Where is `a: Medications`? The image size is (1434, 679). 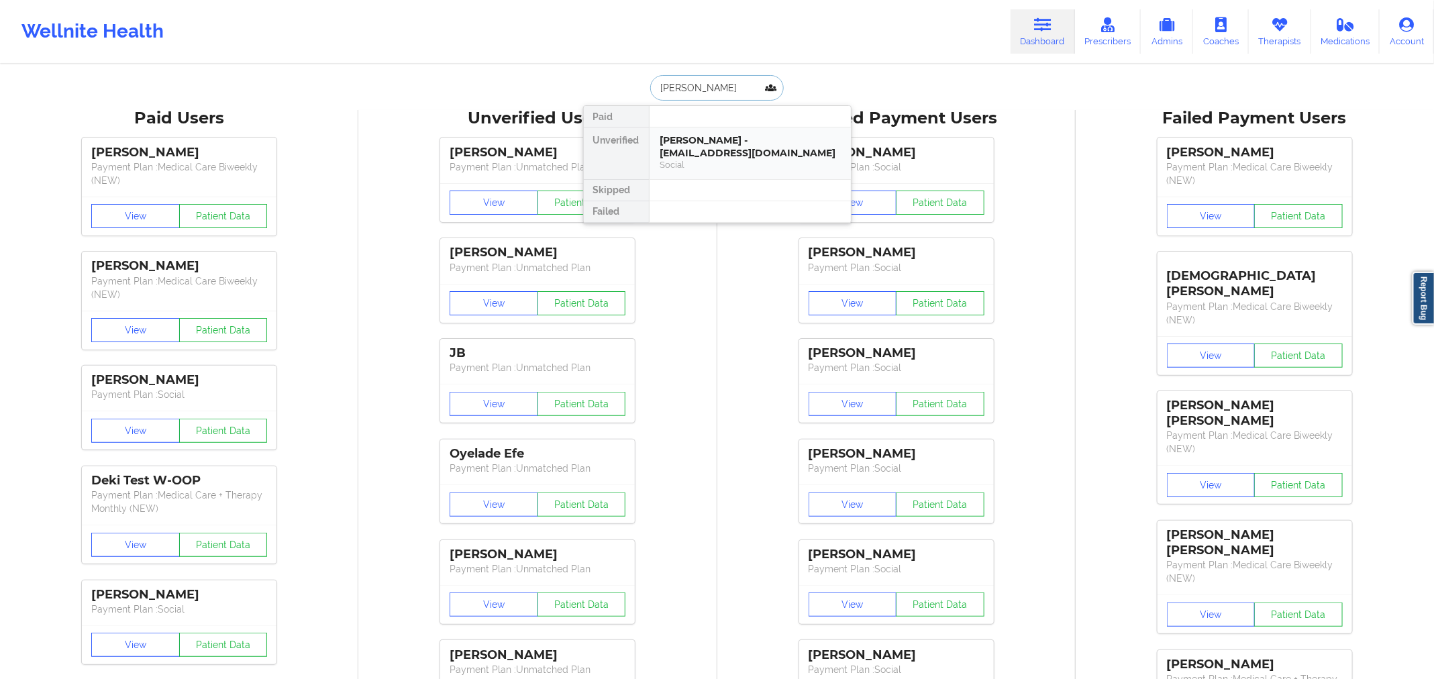
a: Medications is located at coordinates (1345, 32).